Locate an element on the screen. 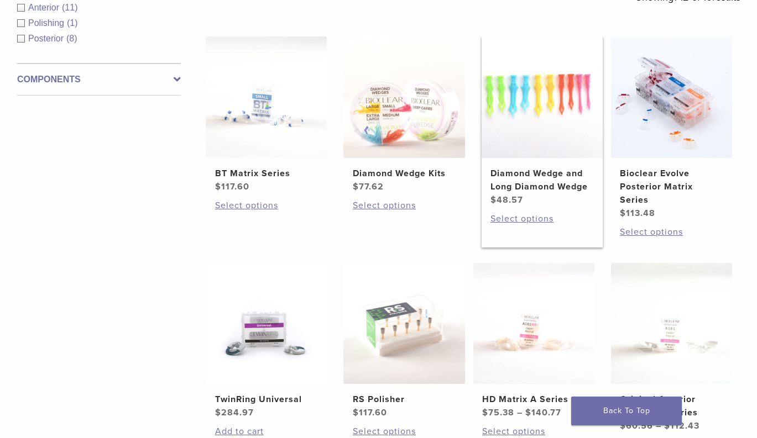 The image size is (757, 438). h2: BT Matrix Series is located at coordinates (266, 174).